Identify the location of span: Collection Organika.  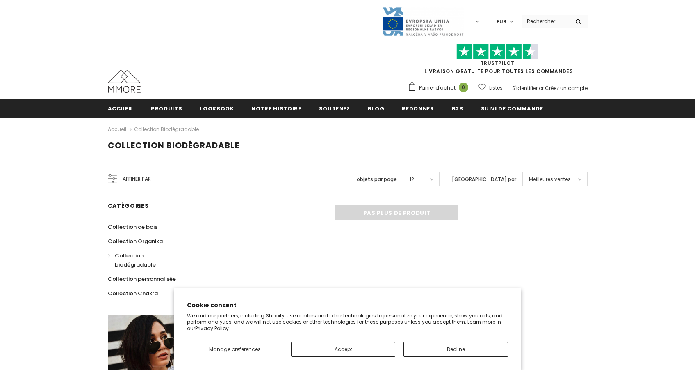
(135, 241).